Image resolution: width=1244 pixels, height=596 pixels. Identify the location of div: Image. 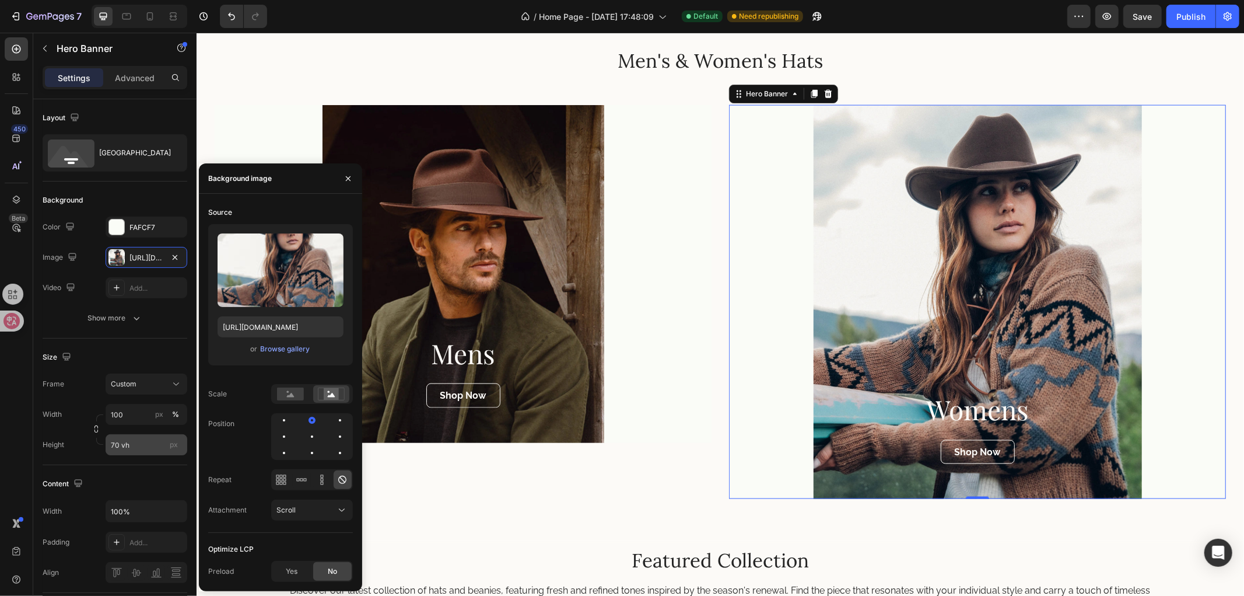
(61, 257).